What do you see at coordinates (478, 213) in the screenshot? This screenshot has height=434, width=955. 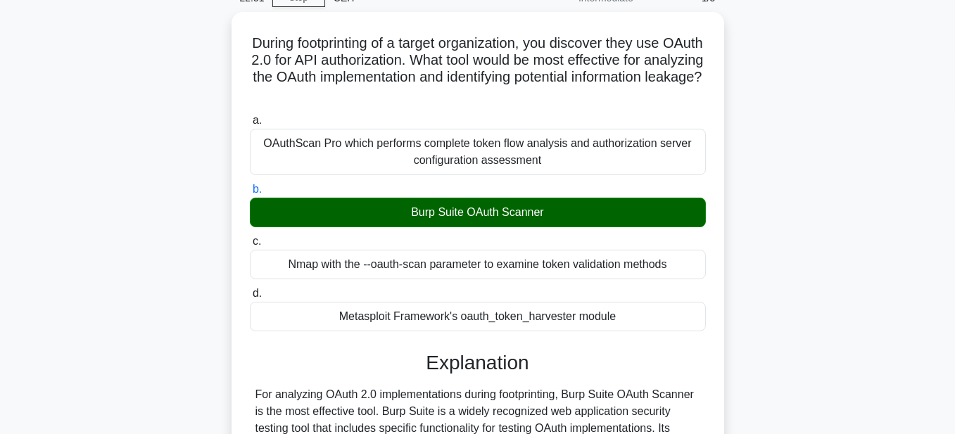 I see `div: Burp Suite OAuth Scanner` at bounding box center [478, 213].